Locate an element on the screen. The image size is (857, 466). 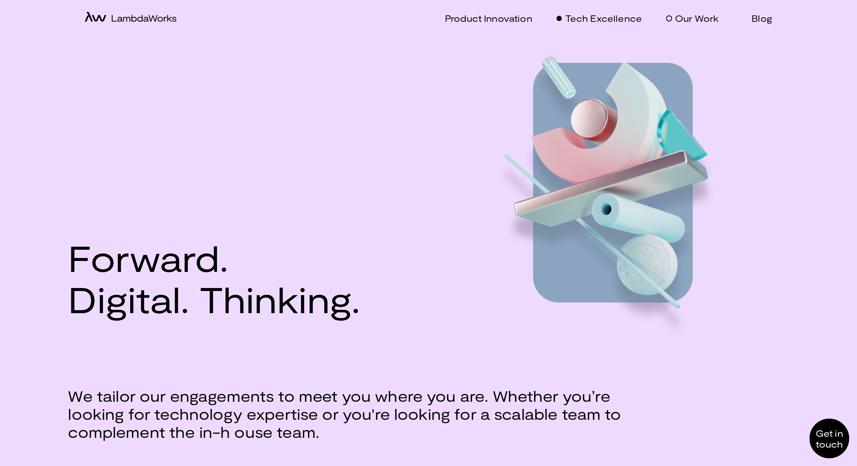
h1: Forward. is located at coordinates (214, 278).